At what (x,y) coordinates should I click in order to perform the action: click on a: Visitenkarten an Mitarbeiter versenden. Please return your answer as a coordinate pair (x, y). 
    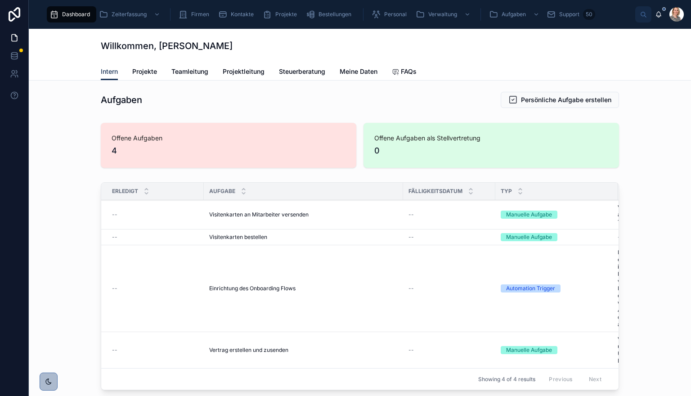
    Looking at the image, I should click on (303, 215).